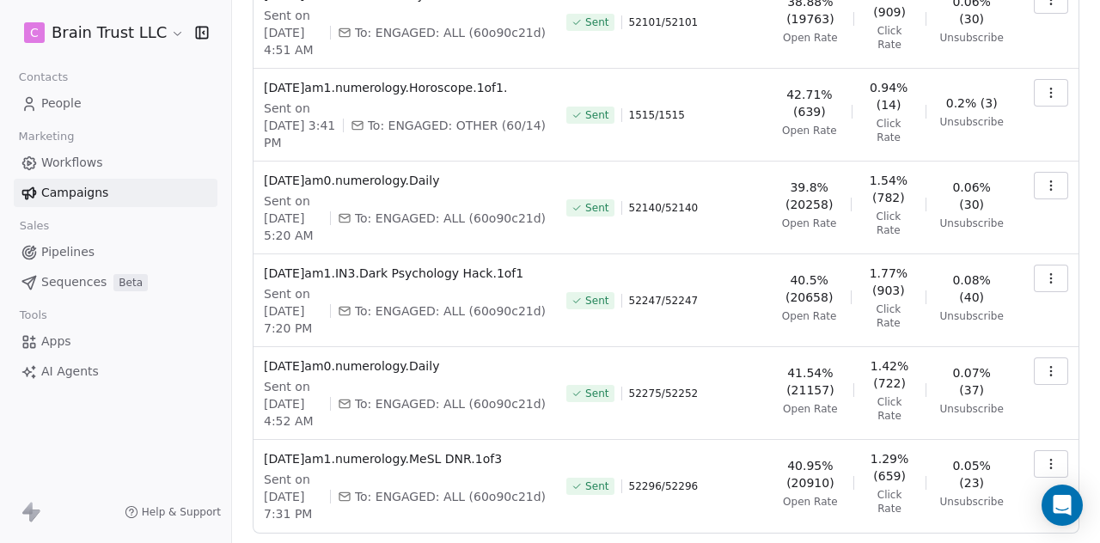  Describe the element at coordinates (810, 103) in the screenshot. I see `span: 42.71% (639)` at that location.